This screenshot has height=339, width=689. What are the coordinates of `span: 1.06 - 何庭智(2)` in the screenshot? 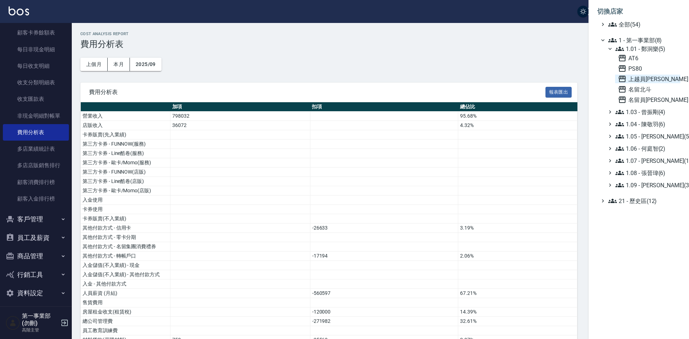 It's located at (647, 149).